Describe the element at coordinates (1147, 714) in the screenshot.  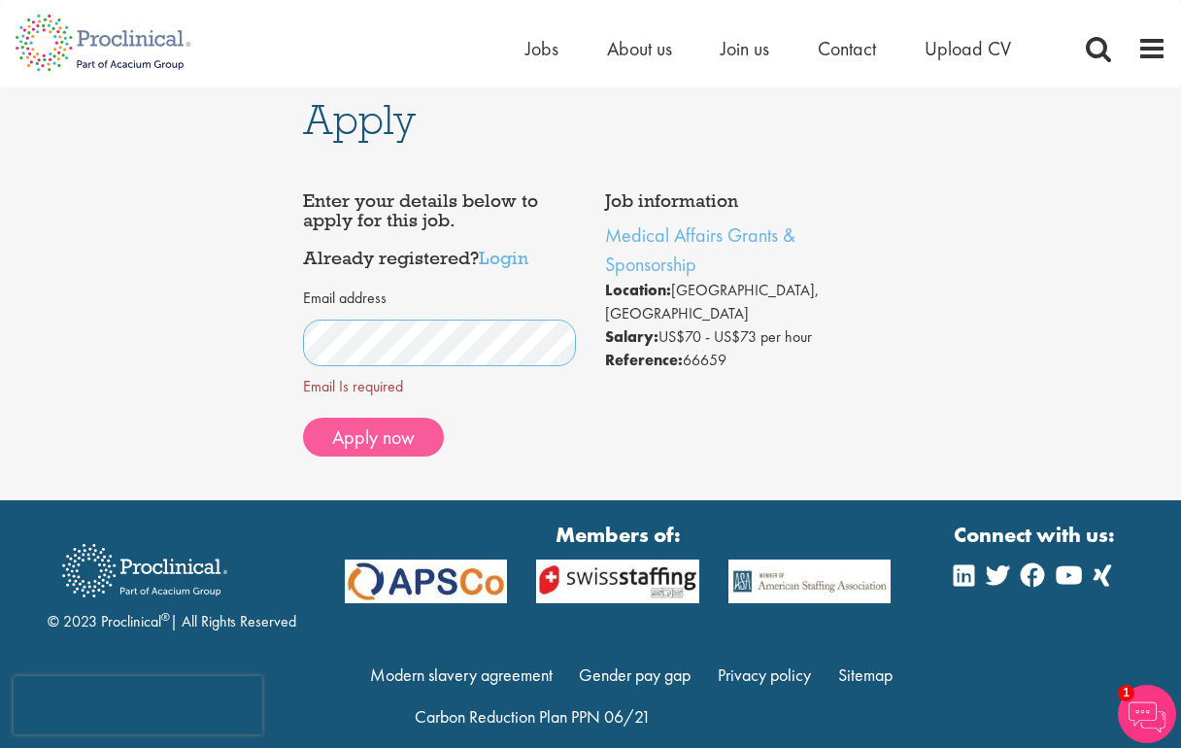
I see `img: Chatbot` at that location.